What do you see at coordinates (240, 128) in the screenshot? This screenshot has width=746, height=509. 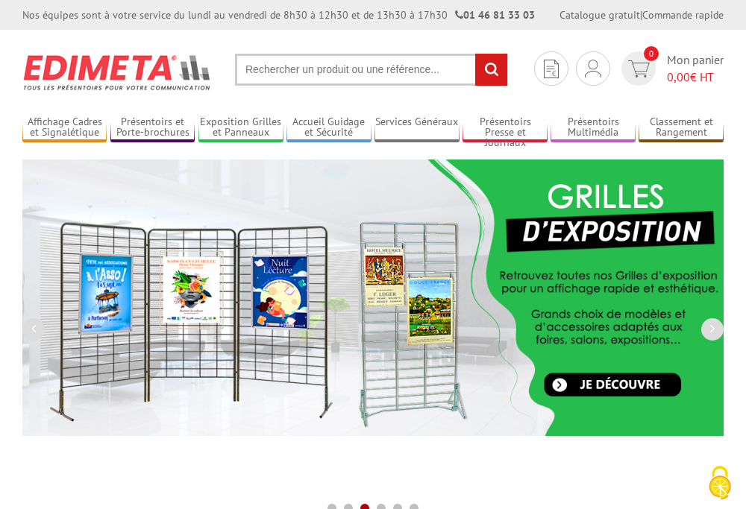 I see `a: Exposition Grilles et Panneaux` at bounding box center [240, 128].